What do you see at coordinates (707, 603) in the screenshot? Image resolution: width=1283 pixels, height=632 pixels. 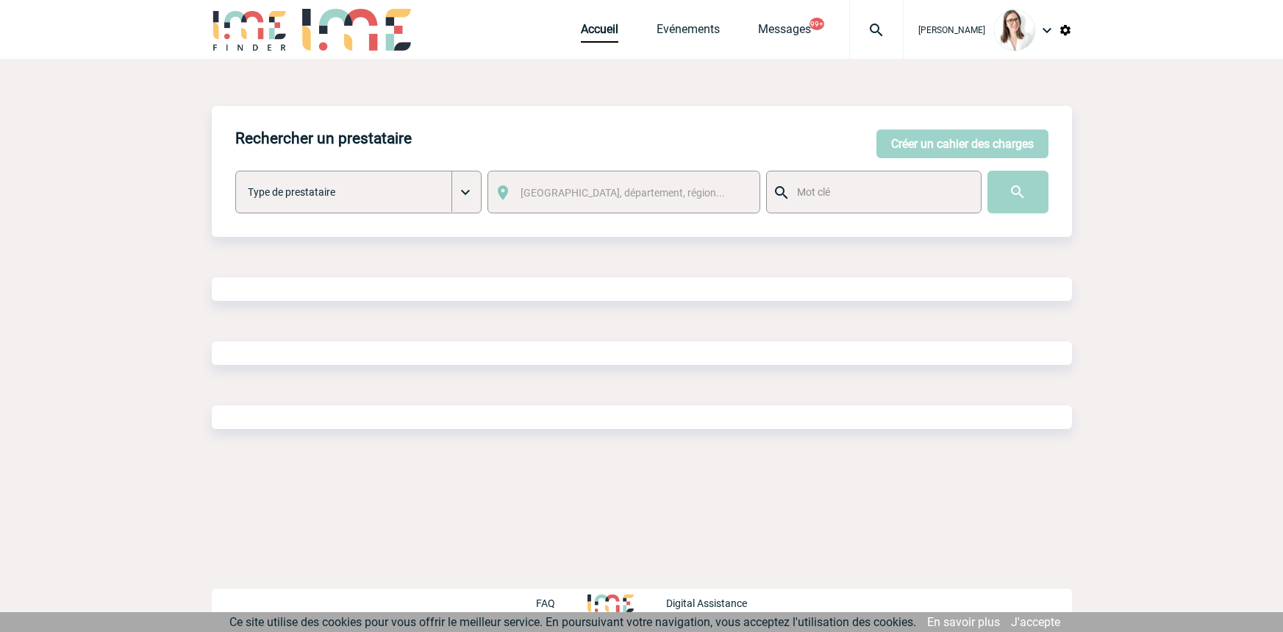 I see `p: Digital Assistance` at bounding box center [707, 603].